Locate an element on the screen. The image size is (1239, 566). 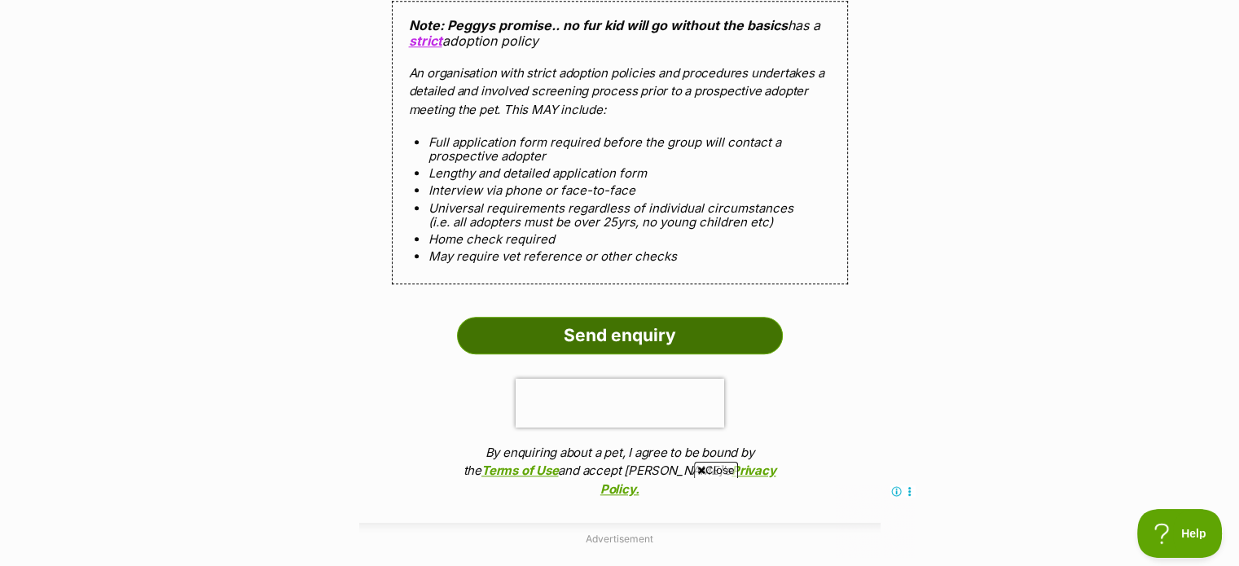
div: has a adoption policy is located at coordinates (620, 142).